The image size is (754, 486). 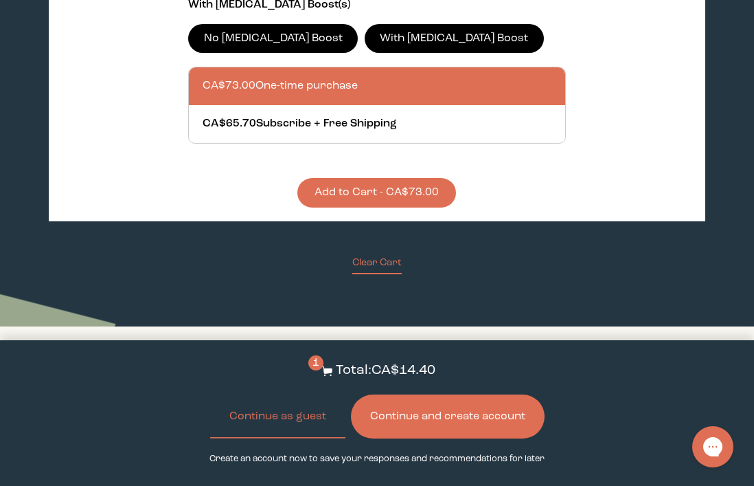 What do you see at coordinates (377, 265) in the screenshot?
I see `button: Clear Cart` at bounding box center [377, 265].